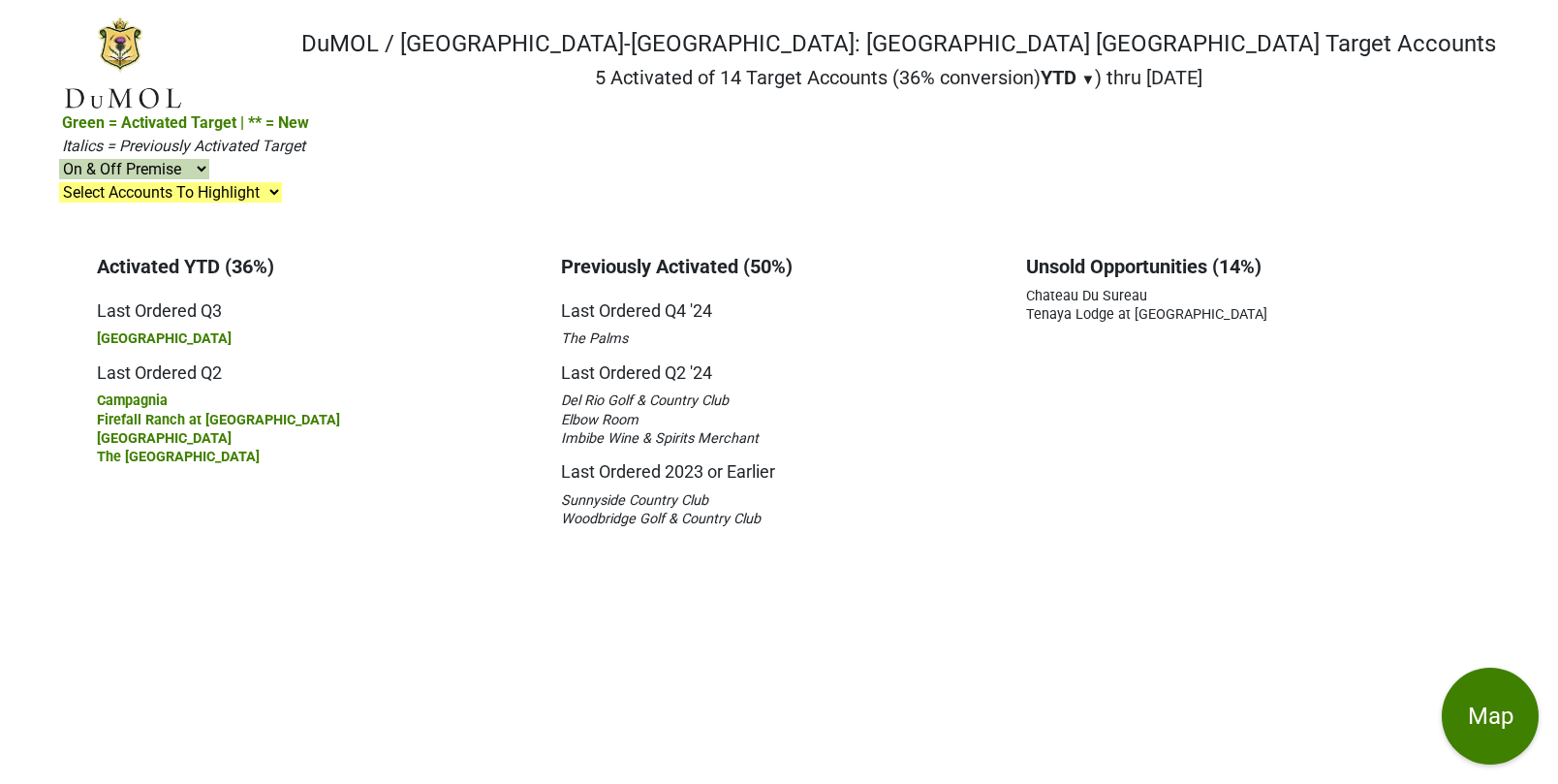  What do you see at coordinates (660, 438) in the screenshot?
I see `span: Imbibe Wine & Spirits Merchant` at bounding box center [660, 438].